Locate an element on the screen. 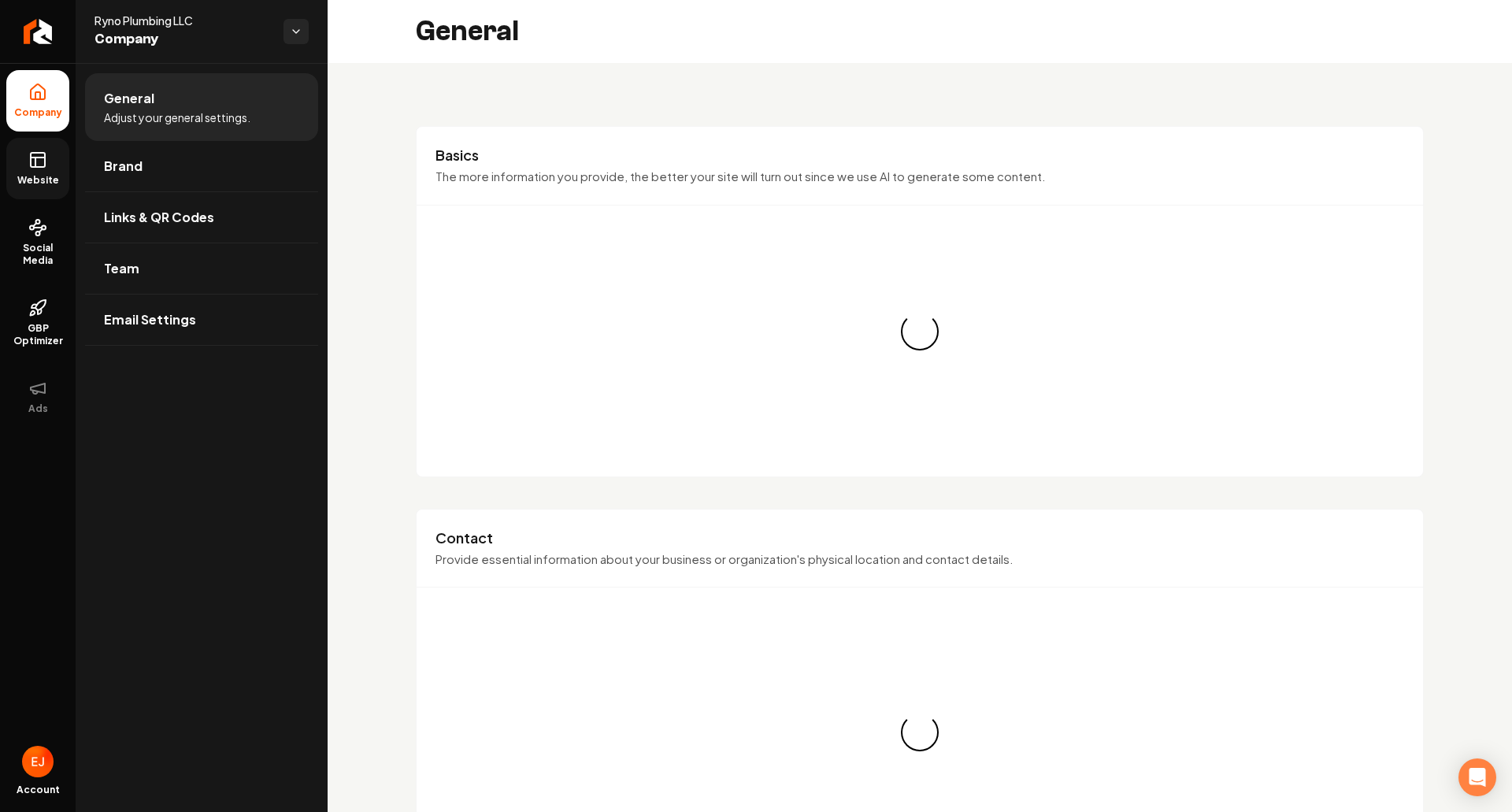  img: Rebolt Logo is located at coordinates (37, 31).